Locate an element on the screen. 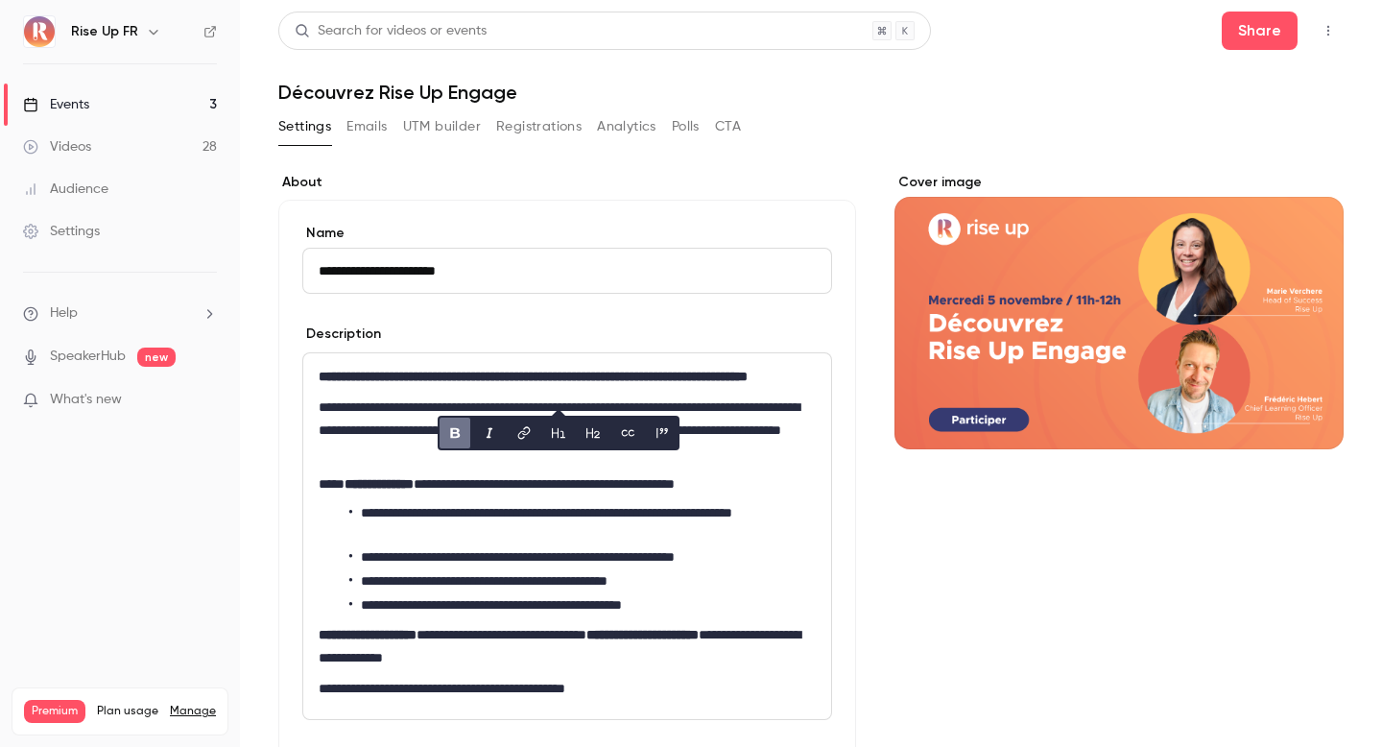 The height and width of the screenshot is (747, 1382). span: Plan usage is located at coordinates (128, 711).